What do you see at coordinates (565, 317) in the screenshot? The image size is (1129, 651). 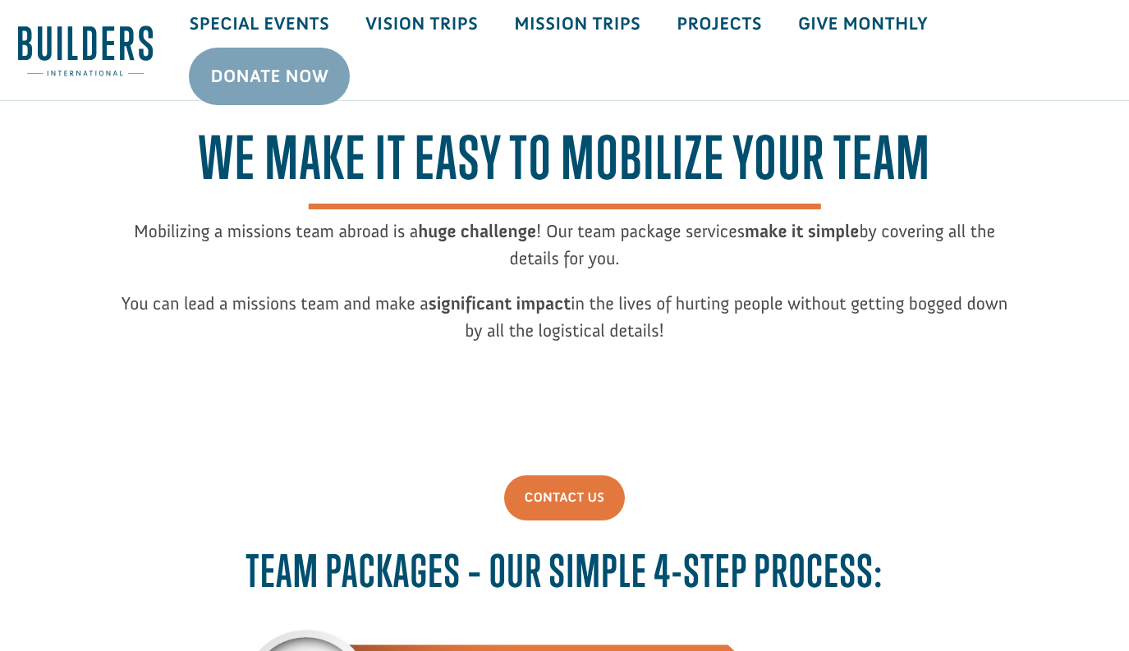 I see `span: You can lead a missions team and make a in the lives of hurting people without getting bogged dow...` at bounding box center [565, 317].